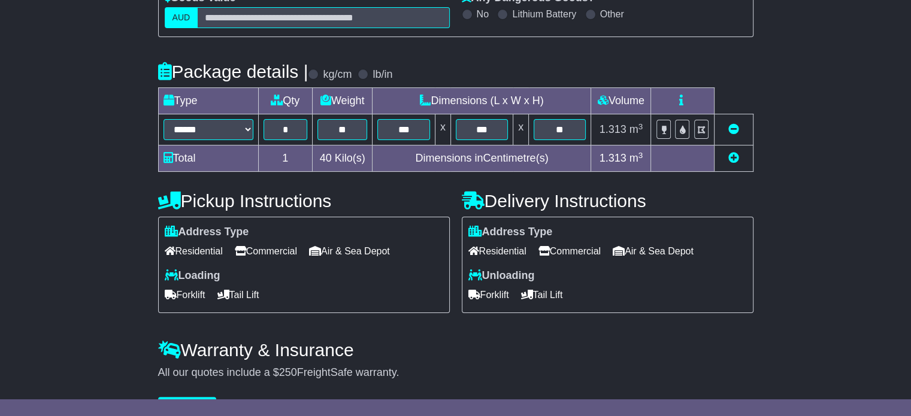  I want to click on td: Type, so click(208, 101).